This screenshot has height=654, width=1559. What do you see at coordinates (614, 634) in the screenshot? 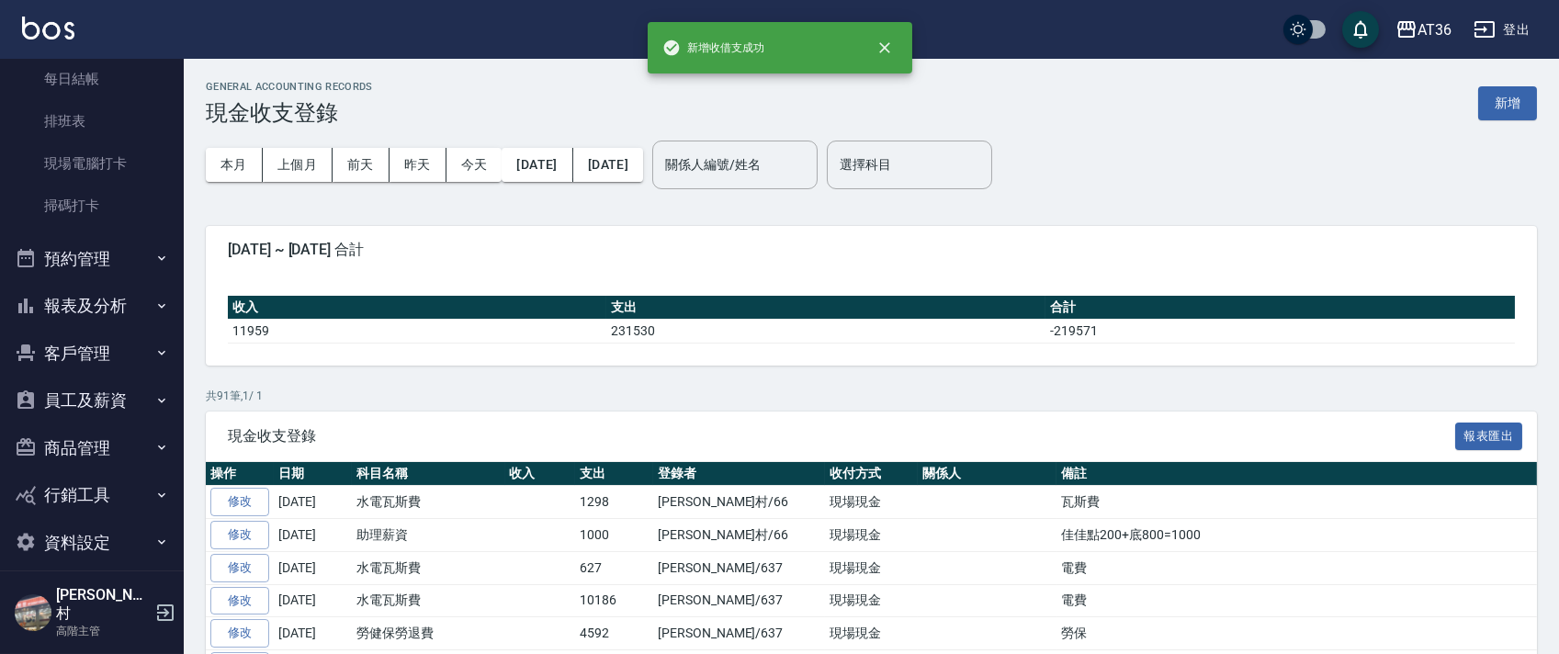
I see `td: 4592` at bounding box center [614, 634].